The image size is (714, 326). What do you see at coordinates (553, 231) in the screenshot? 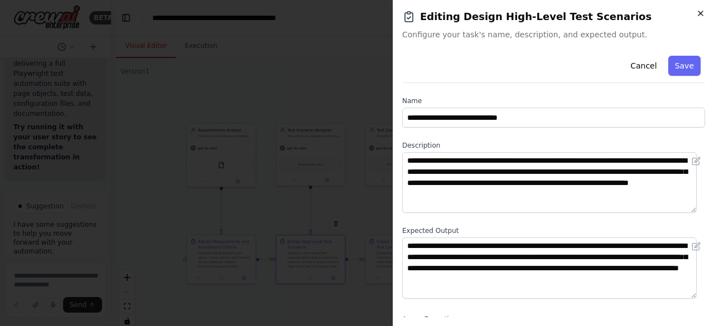
I see `label: Expected Output` at bounding box center [553, 231].